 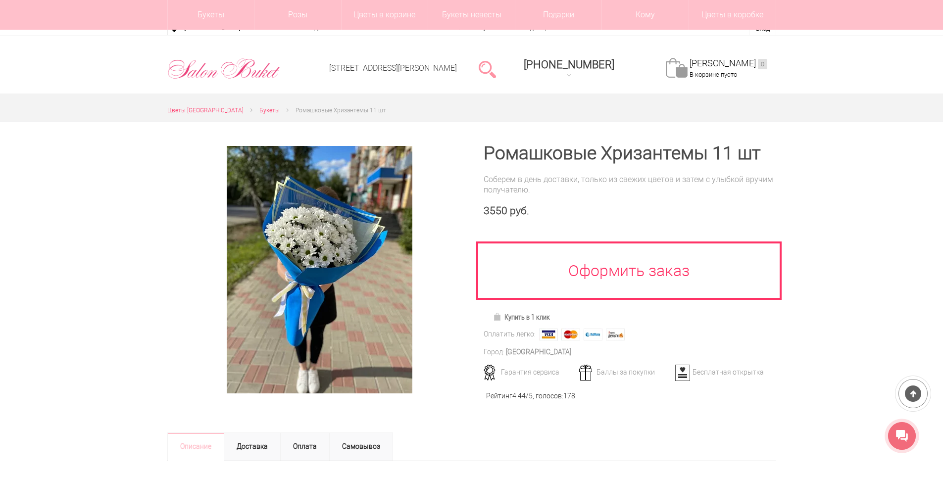 What do you see at coordinates (721, 372) in the screenshot?
I see `div: Бесплатная открытка` at bounding box center [721, 372].